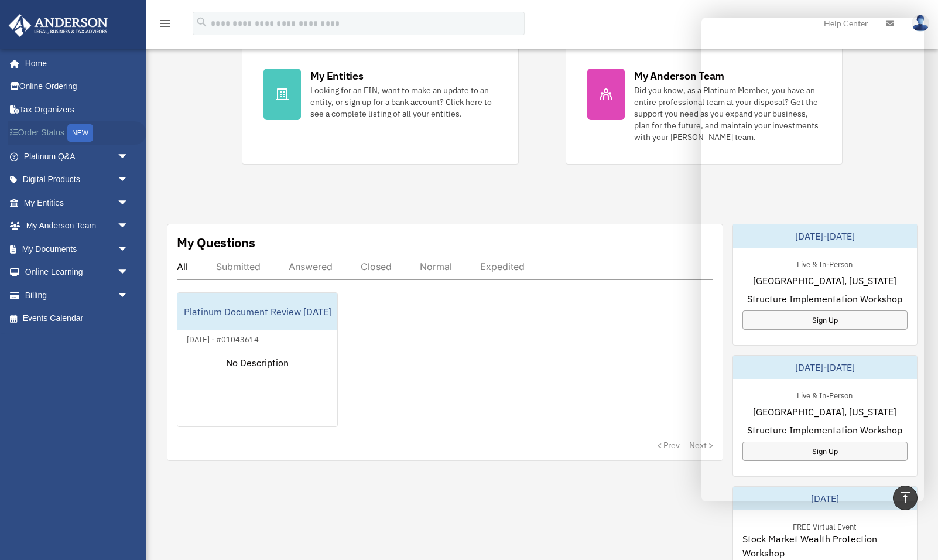 The width and height of the screenshot is (938, 560). What do you see at coordinates (77, 156) in the screenshot?
I see `a: Platinum Q&Aarrow_drop_down` at bounding box center [77, 156].